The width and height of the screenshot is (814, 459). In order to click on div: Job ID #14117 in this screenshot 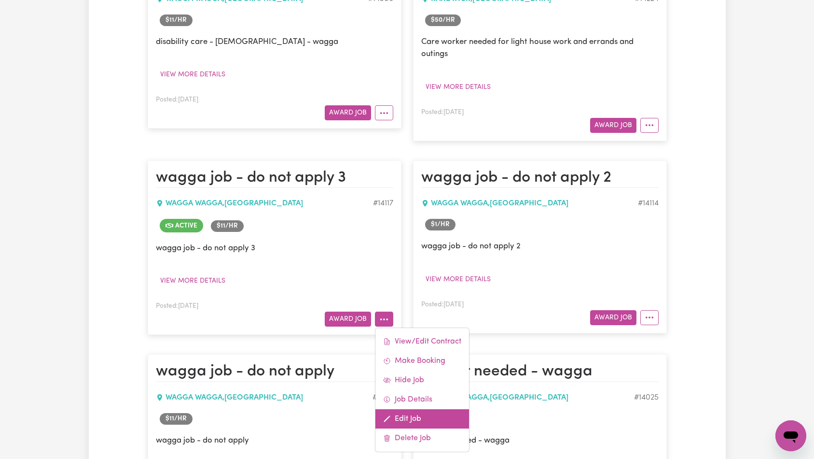, I will do `click(383, 203)`.